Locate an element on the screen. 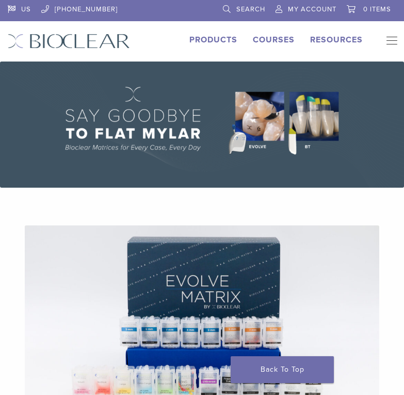  a: Back To Top is located at coordinates (283, 369).